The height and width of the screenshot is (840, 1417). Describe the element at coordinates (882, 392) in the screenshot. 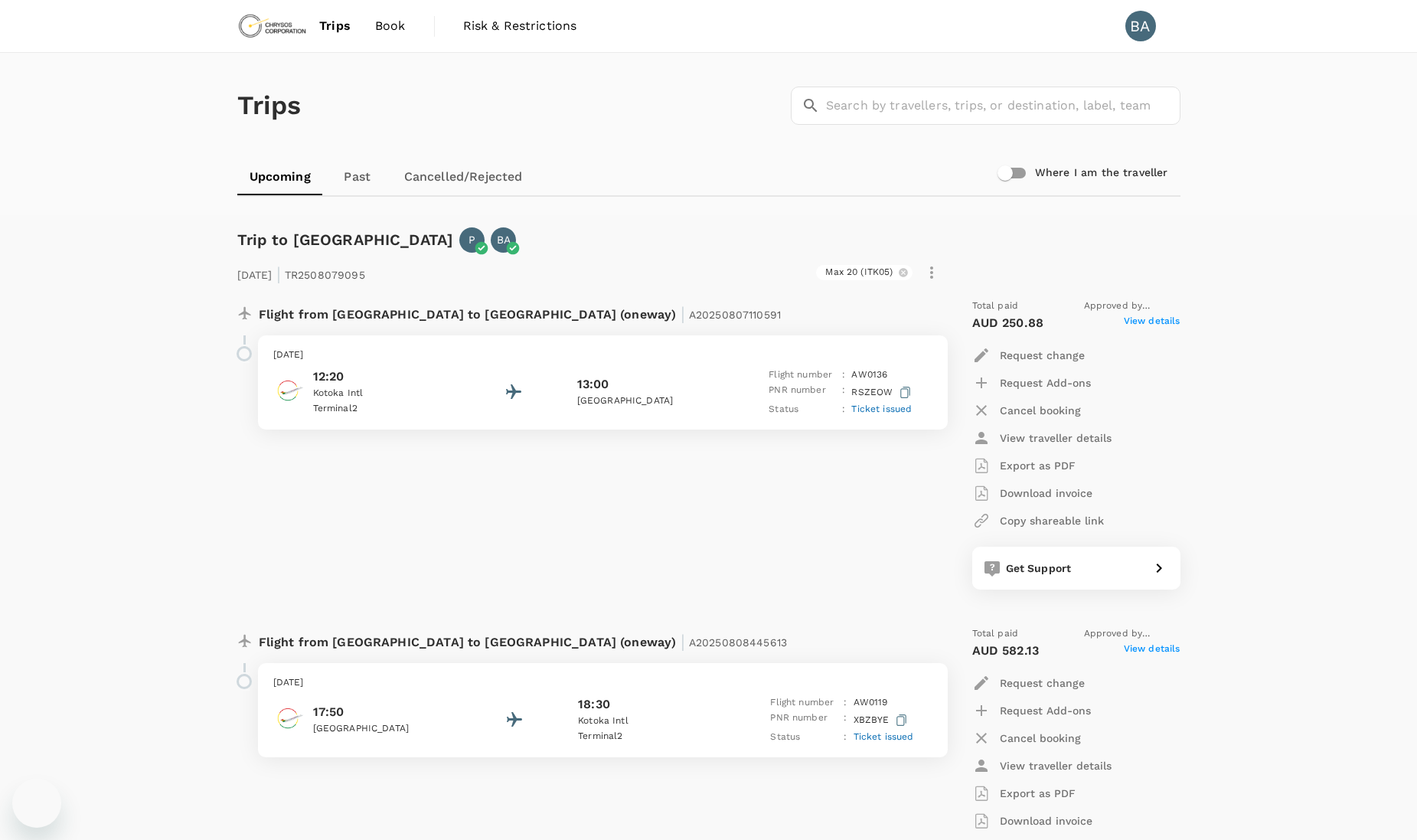

I see `p: RSZEOW` at that location.